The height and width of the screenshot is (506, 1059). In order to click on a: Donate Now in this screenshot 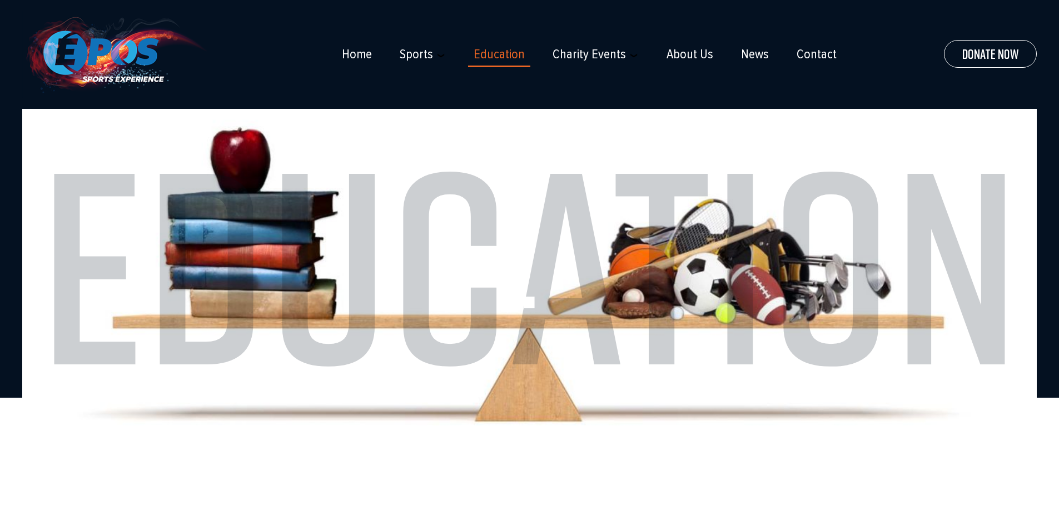, I will do `click(990, 54)`.